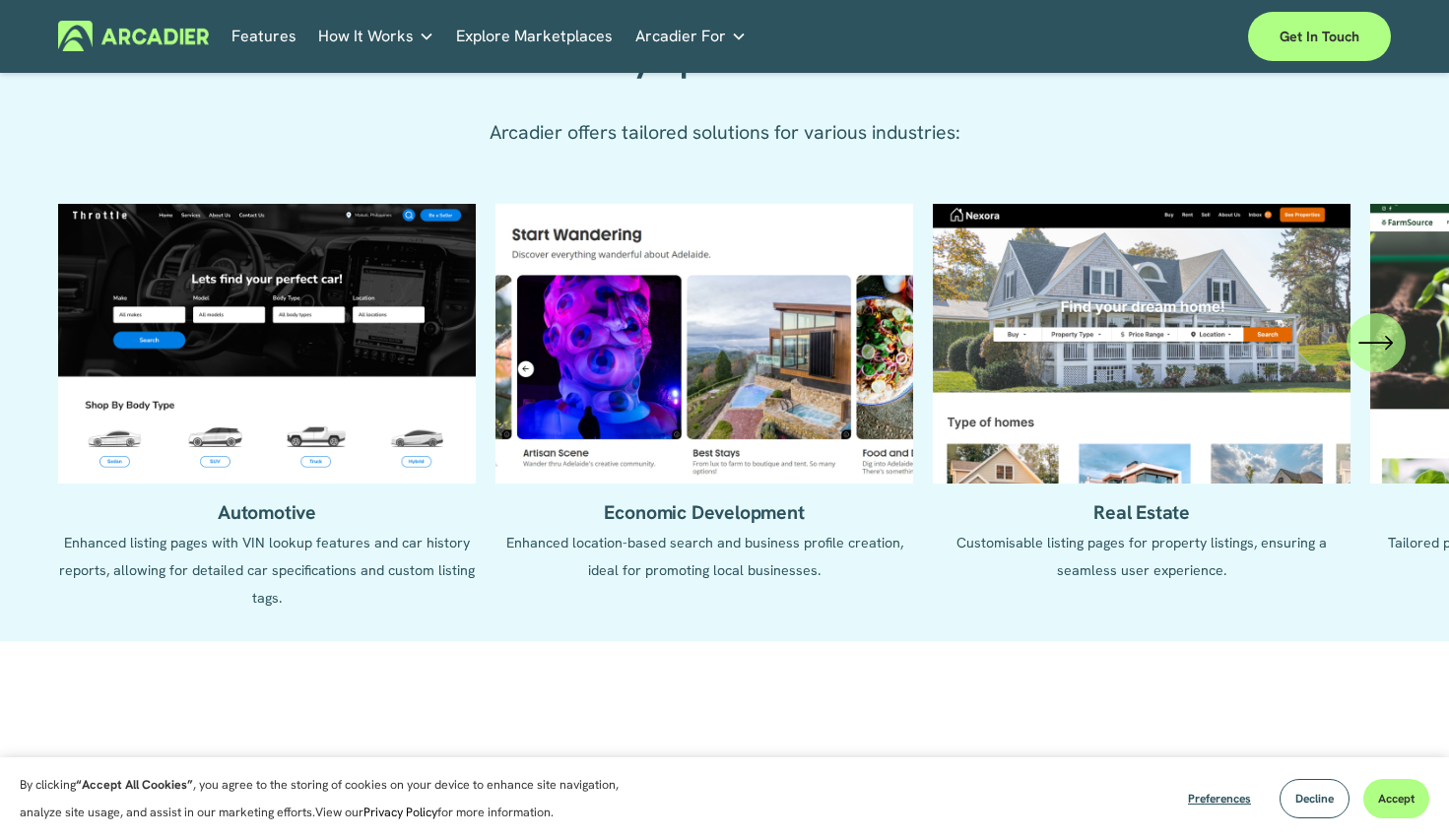 The width and height of the screenshot is (1449, 840). Describe the element at coordinates (1399, 792) in the screenshot. I see `div: Widget de chat` at that location.